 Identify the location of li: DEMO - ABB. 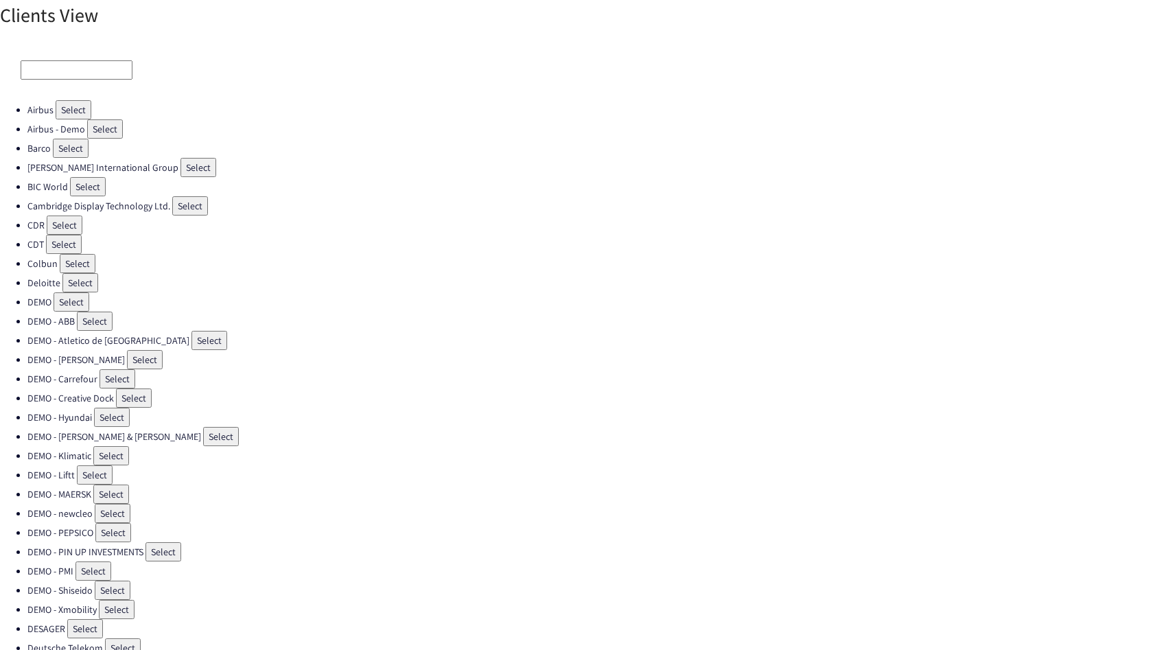
(598, 321).